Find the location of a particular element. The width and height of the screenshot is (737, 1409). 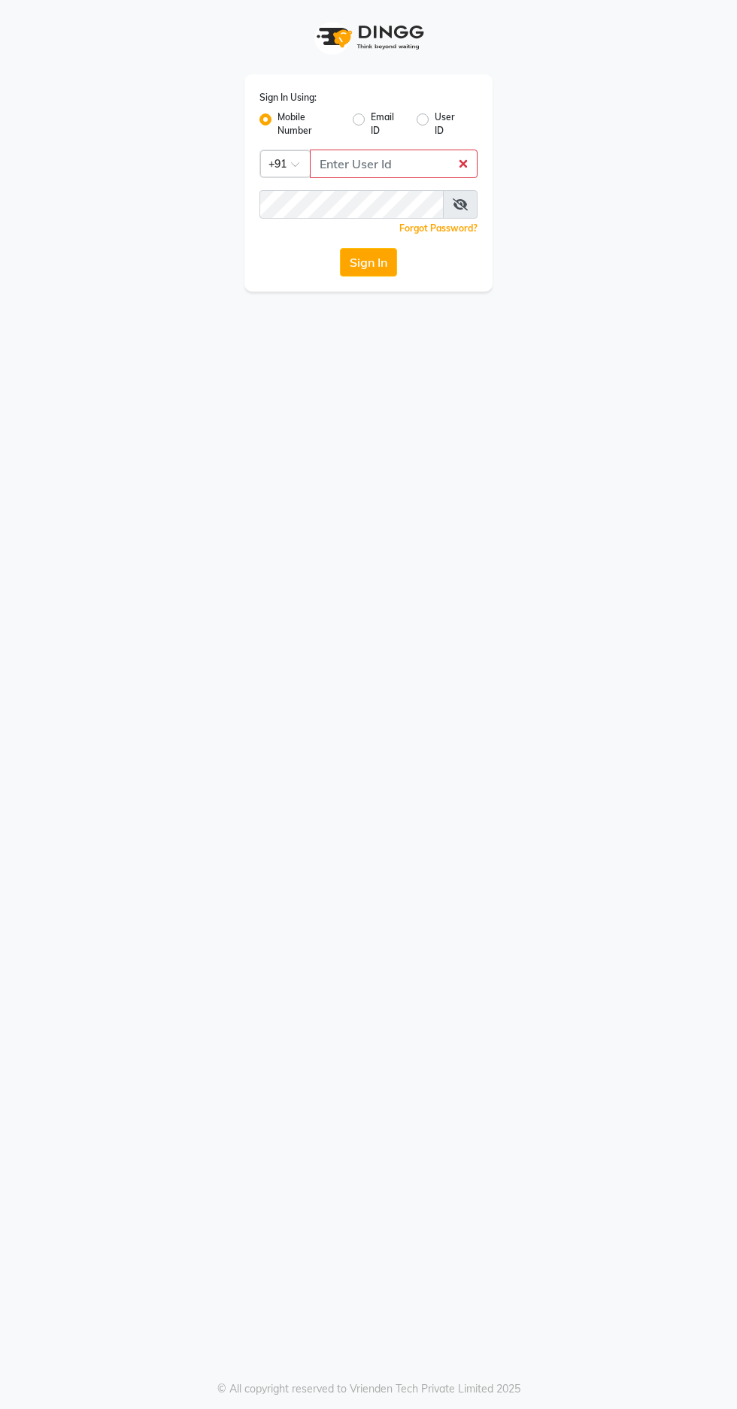

label: Email ID is located at coordinates (387, 124).